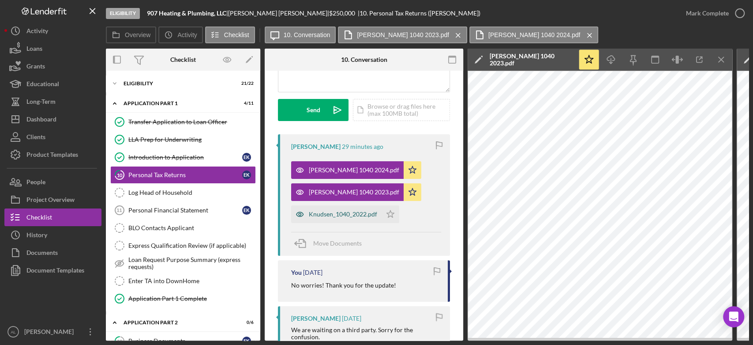  I want to click on button: Loans, so click(53, 49).